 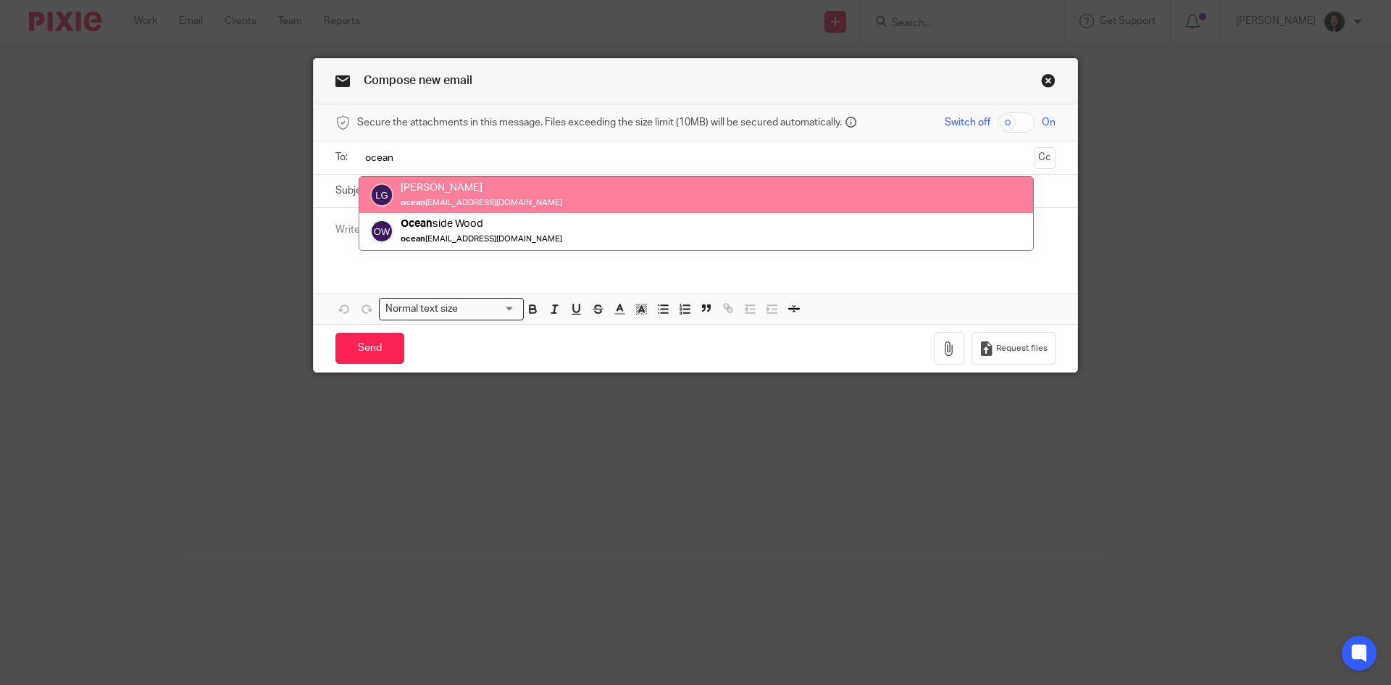 What do you see at coordinates (354, 191) in the screenshot?
I see `label: Subject:` at bounding box center [354, 191].